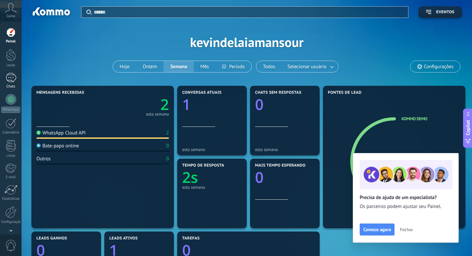 The image size is (472, 256). I want to click on span: Conta, so click(11, 16).